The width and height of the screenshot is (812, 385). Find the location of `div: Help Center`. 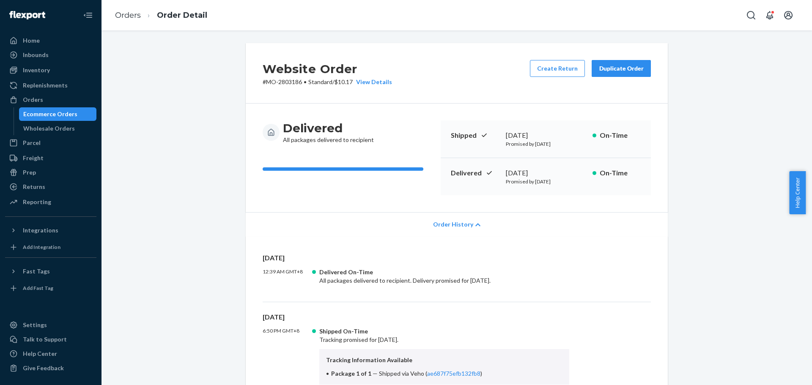

div: Help Center is located at coordinates (40, 354).